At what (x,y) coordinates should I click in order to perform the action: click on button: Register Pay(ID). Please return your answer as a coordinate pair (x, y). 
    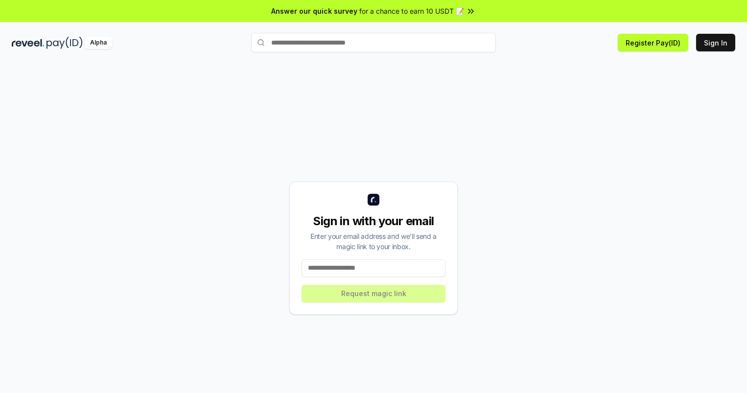
    Looking at the image, I should click on (653, 43).